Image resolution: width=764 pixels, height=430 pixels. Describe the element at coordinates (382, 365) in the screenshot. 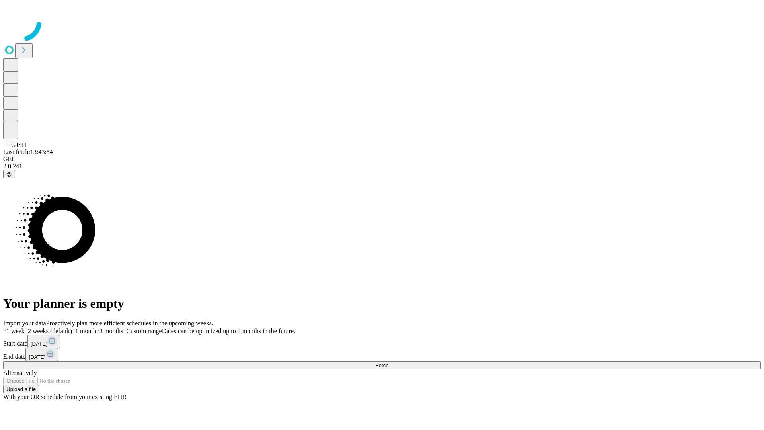

I see `span: Fetch` at that location.